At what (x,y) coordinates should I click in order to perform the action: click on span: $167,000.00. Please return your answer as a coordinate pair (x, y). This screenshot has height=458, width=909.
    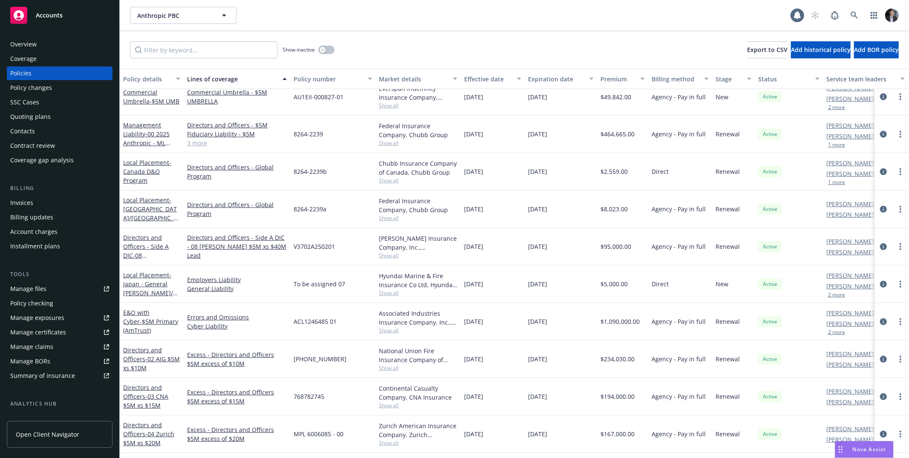
    Looking at the image, I should click on (618, 434).